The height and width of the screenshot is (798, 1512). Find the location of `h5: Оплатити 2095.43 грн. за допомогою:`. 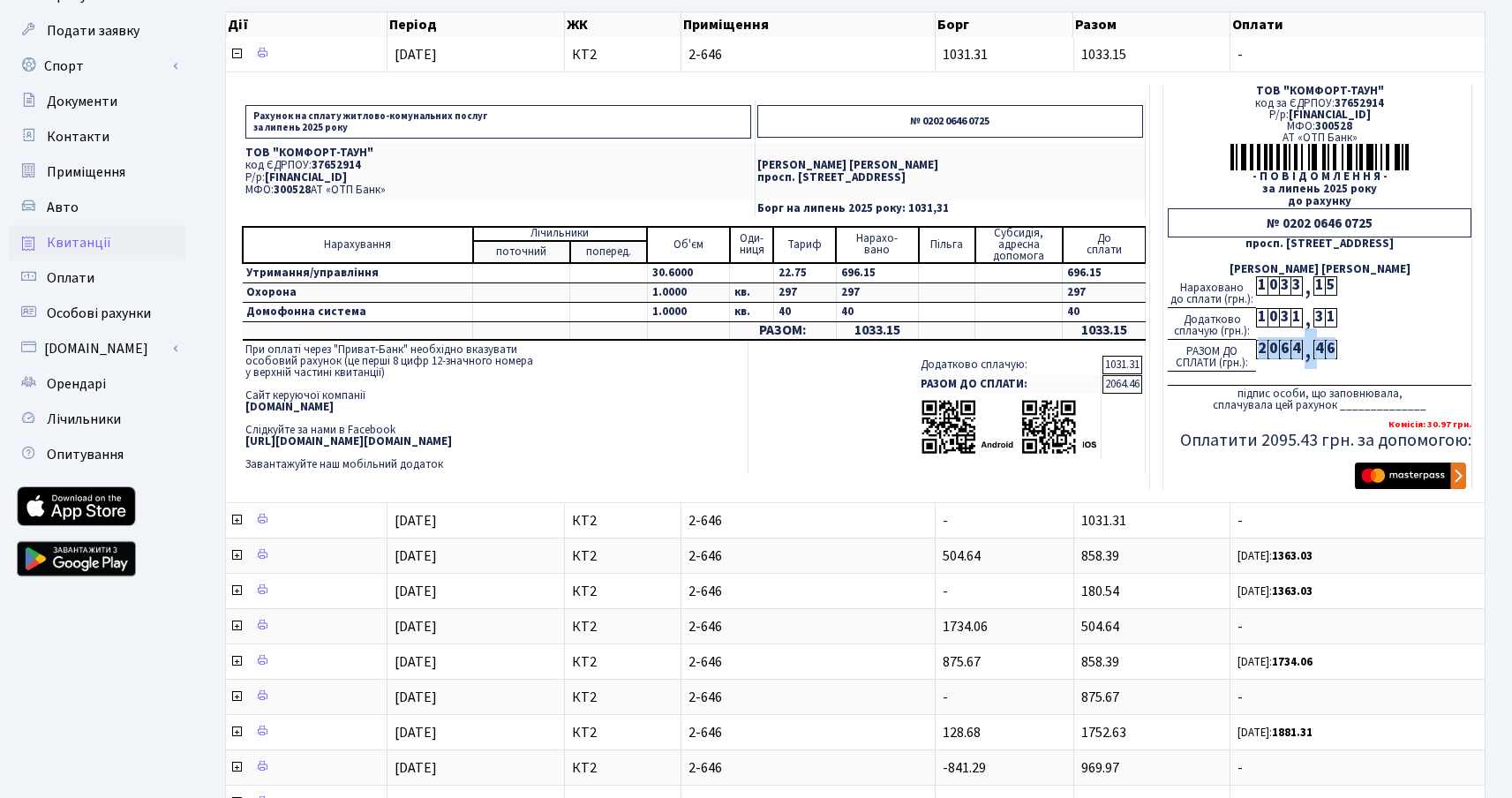

h5: Оплатити 2095.43 грн. за допомогою: is located at coordinates (1320, 441).